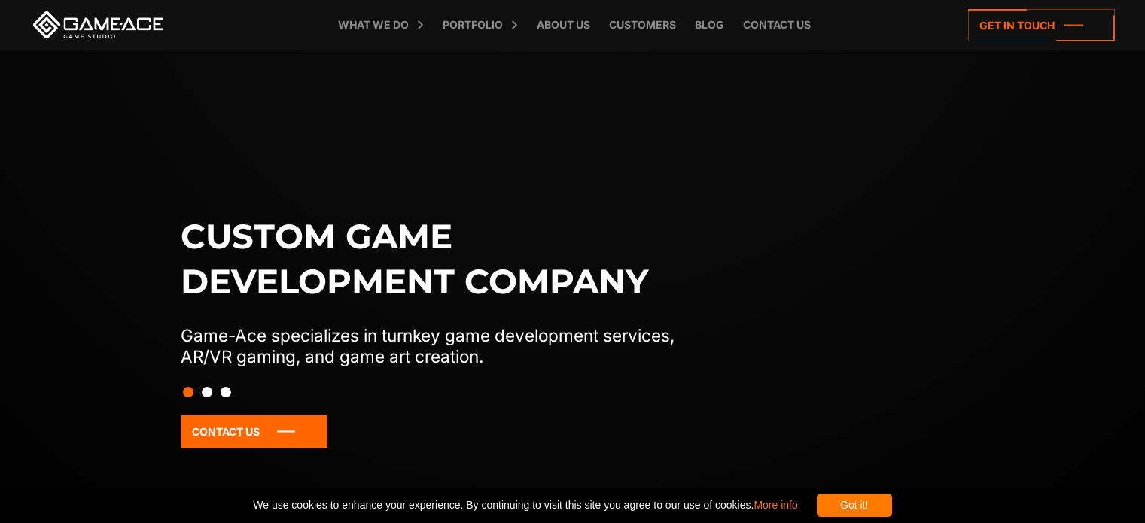 This screenshot has height=523, width=1145. What do you see at coordinates (188, 392) in the screenshot?
I see `button: Slide 1` at bounding box center [188, 392].